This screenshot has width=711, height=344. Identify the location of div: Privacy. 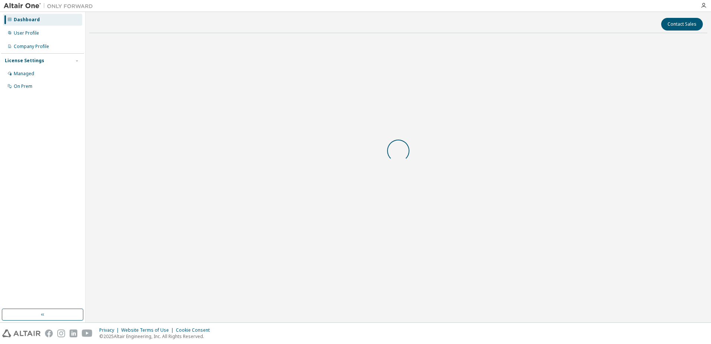
(110, 330).